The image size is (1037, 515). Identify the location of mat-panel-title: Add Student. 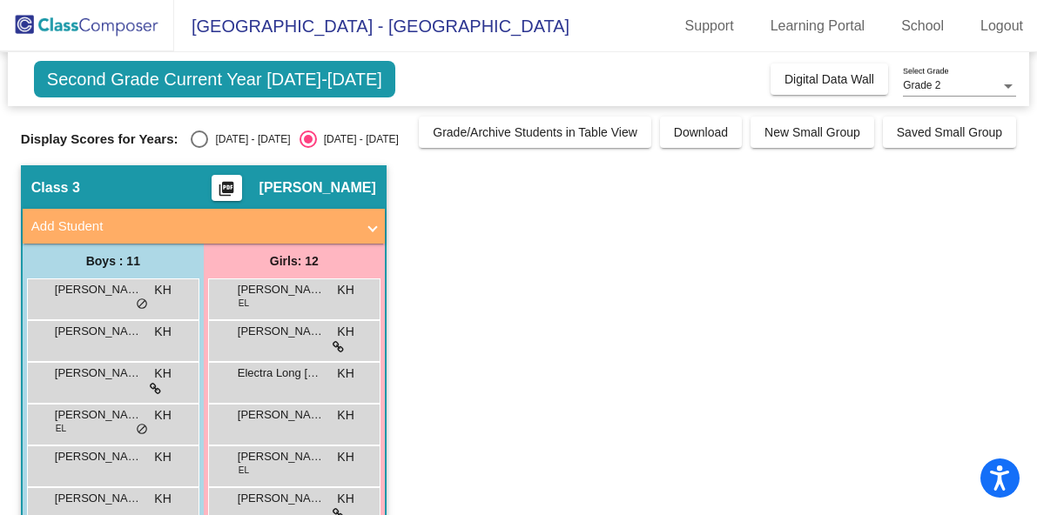
(193, 226).